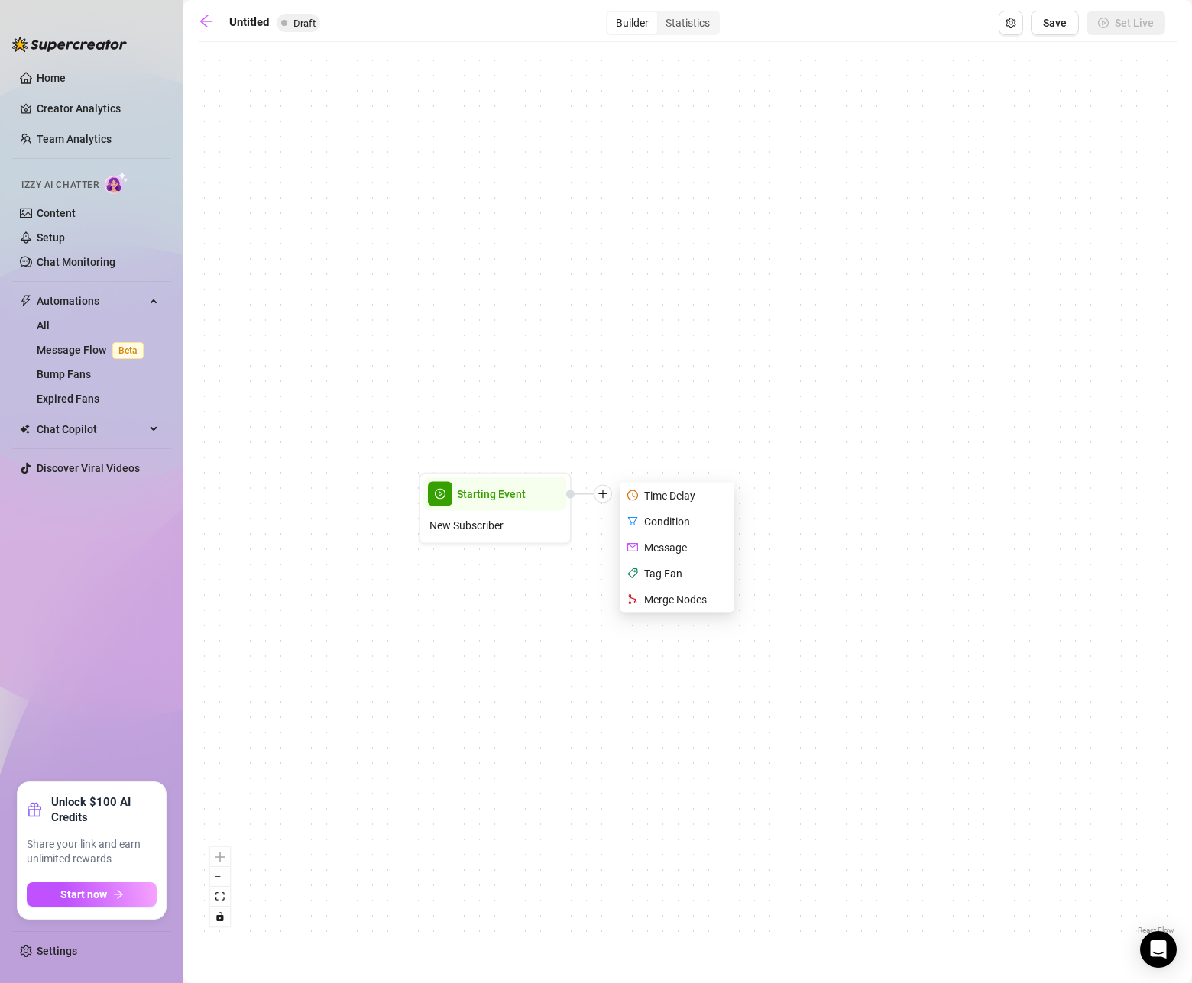 This screenshot has height=983, width=1192. Describe the element at coordinates (1054, 23) in the screenshot. I see `span: Save` at that location.